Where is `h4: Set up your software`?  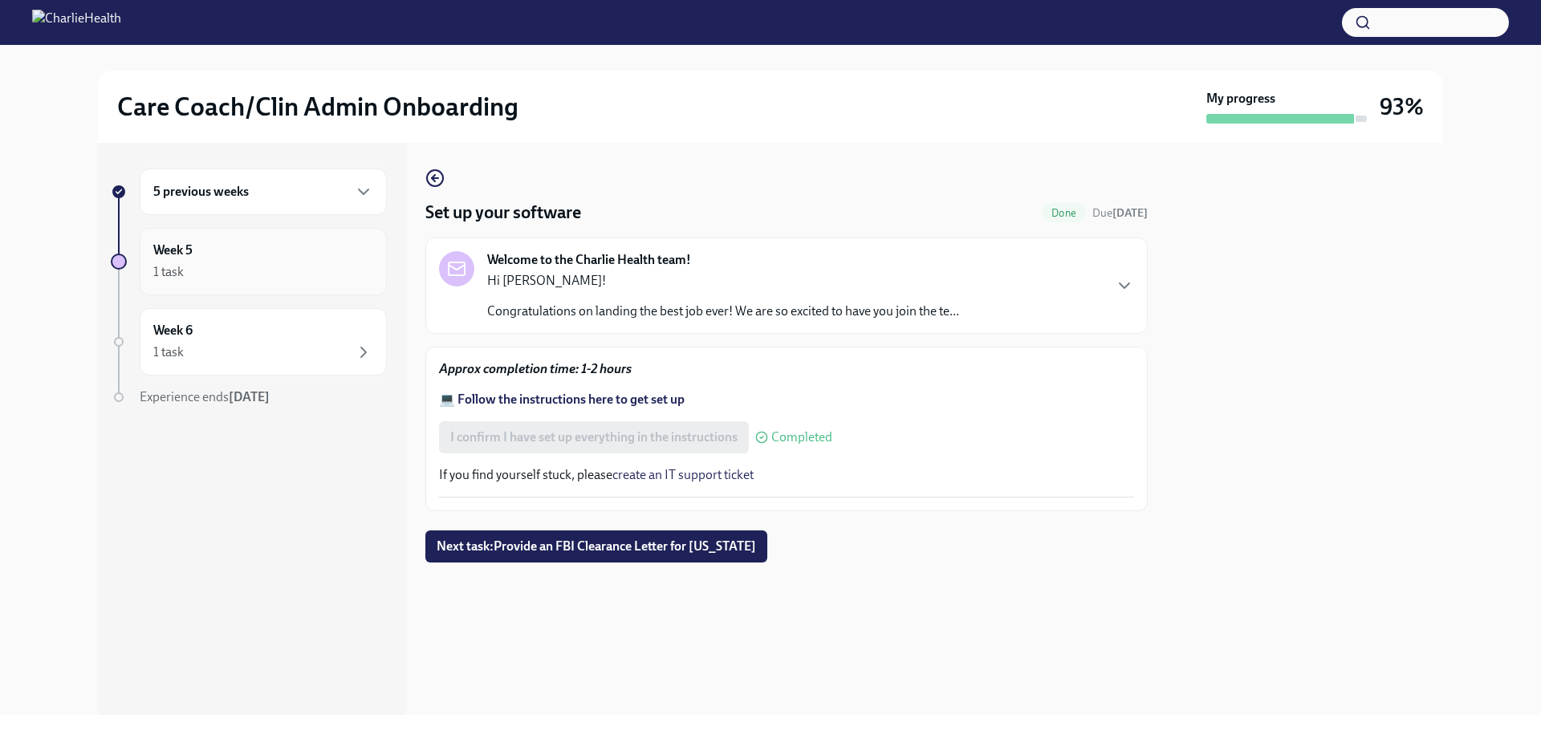 h4: Set up your software is located at coordinates (503, 213).